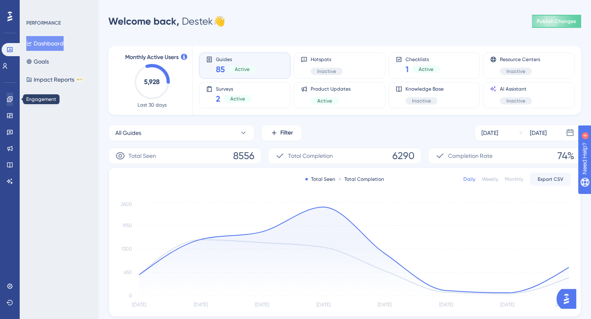 Image resolution: width=591 pixels, height=319 pixels. I want to click on span: Hotspots, so click(327, 59).